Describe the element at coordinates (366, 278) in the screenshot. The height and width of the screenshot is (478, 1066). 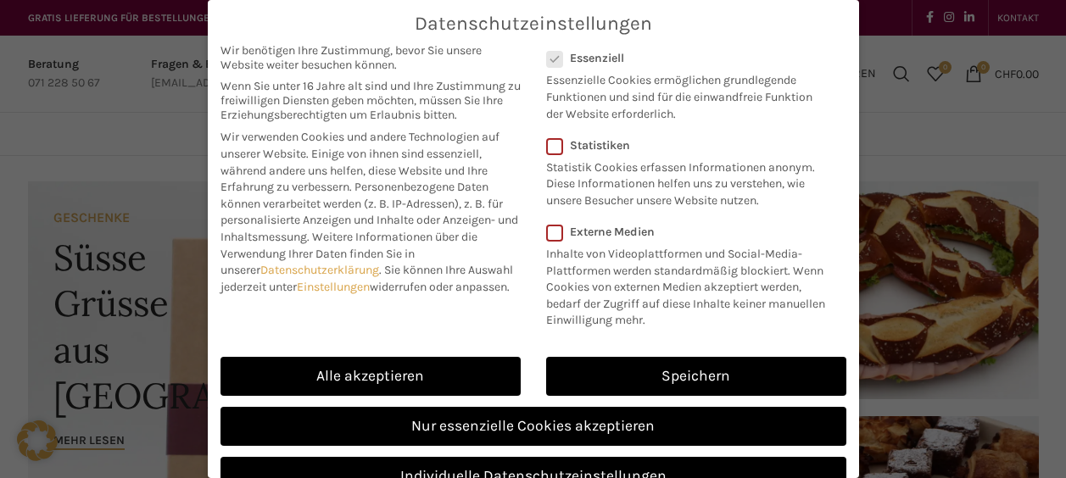
I see `span: Sie können Ihre Auswahl jederzeit unter widerrufen oder anpassen.` at that location.